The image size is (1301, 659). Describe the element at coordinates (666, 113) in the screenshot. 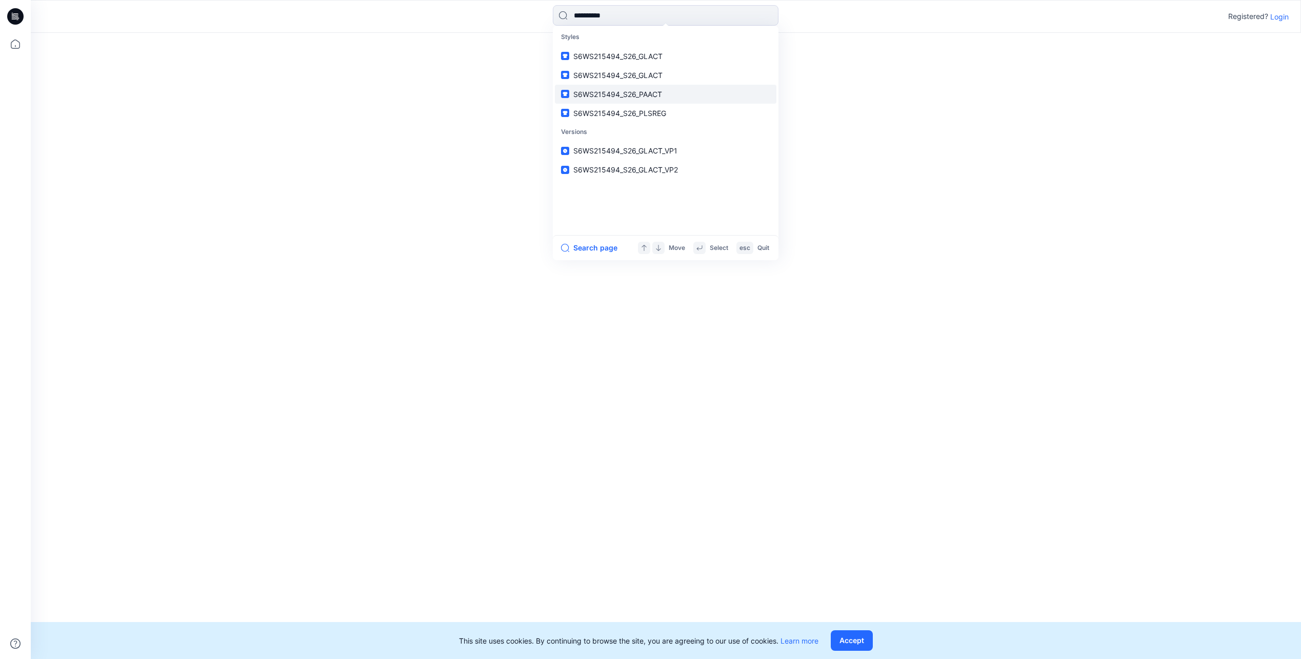

I see `a: S6WS215494_S26_PLSREG` at that location.